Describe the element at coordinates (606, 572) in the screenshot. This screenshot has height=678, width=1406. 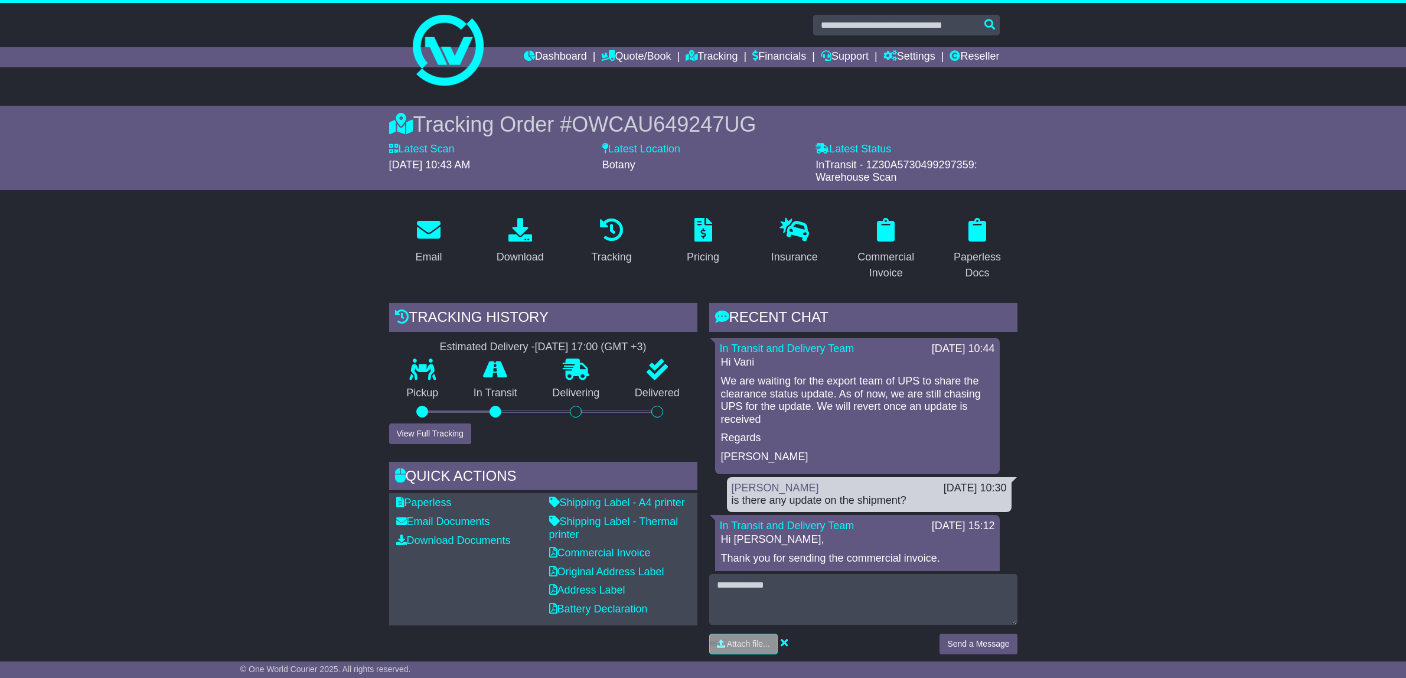
I see `a: Original Address Label` at that location.